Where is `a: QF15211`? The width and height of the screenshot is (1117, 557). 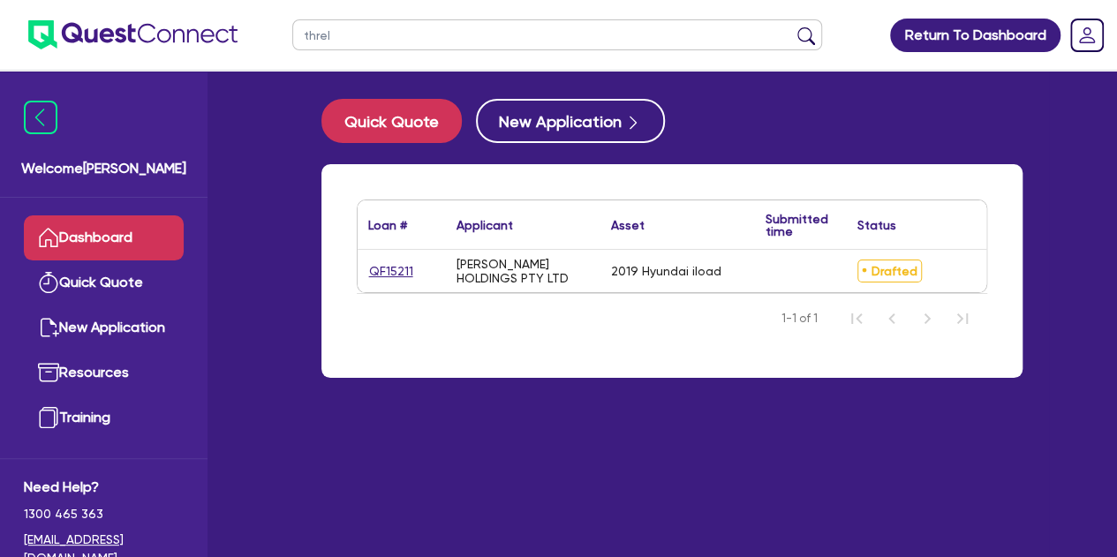
a: QF15211 is located at coordinates (391, 271).